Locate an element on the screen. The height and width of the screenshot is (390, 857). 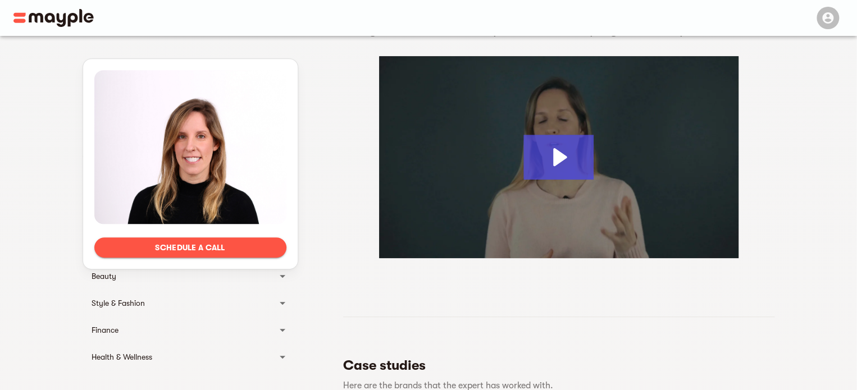
img: Main logo is located at coordinates (53, 18).